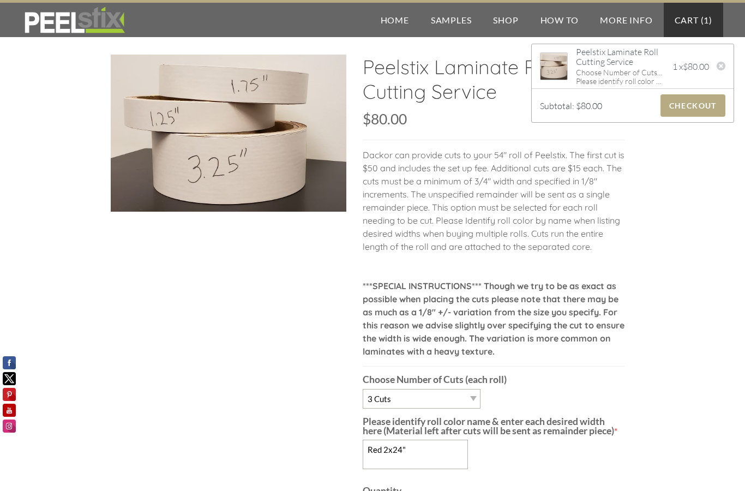  Describe the element at coordinates (488, 426) in the screenshot. I see `b: Please identify roll color name & enter each desired width here (Material left after cuts will be...` at that location.